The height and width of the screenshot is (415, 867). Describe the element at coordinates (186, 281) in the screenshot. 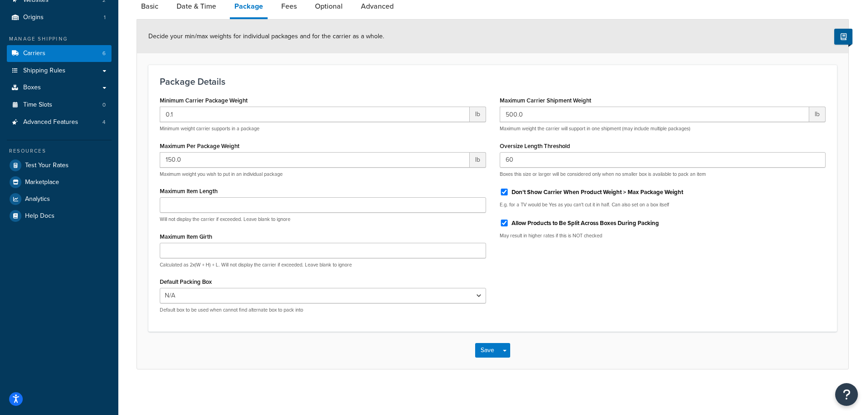

I see `label: Default Packing Box` at that location.